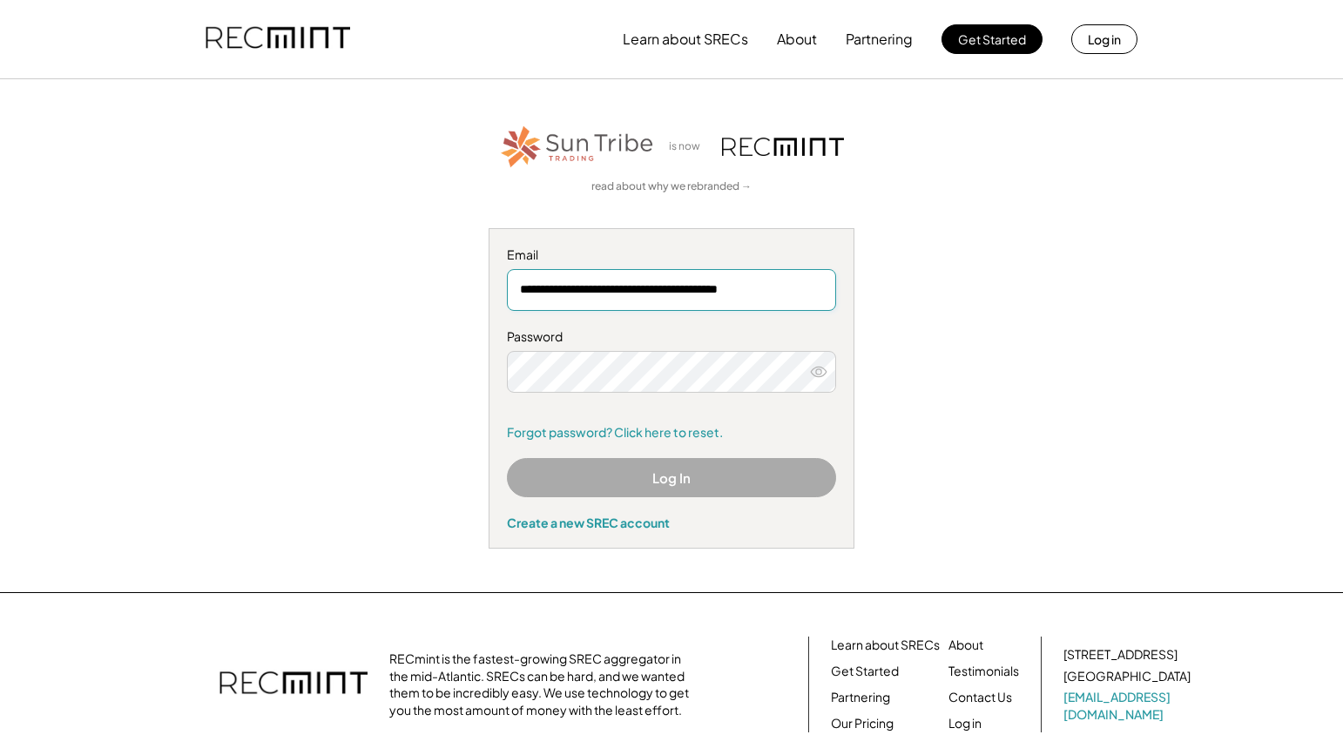 Image resolution: width=1343 pixels, height=755 pixels. I want to click on a: About, so click(966, 645).